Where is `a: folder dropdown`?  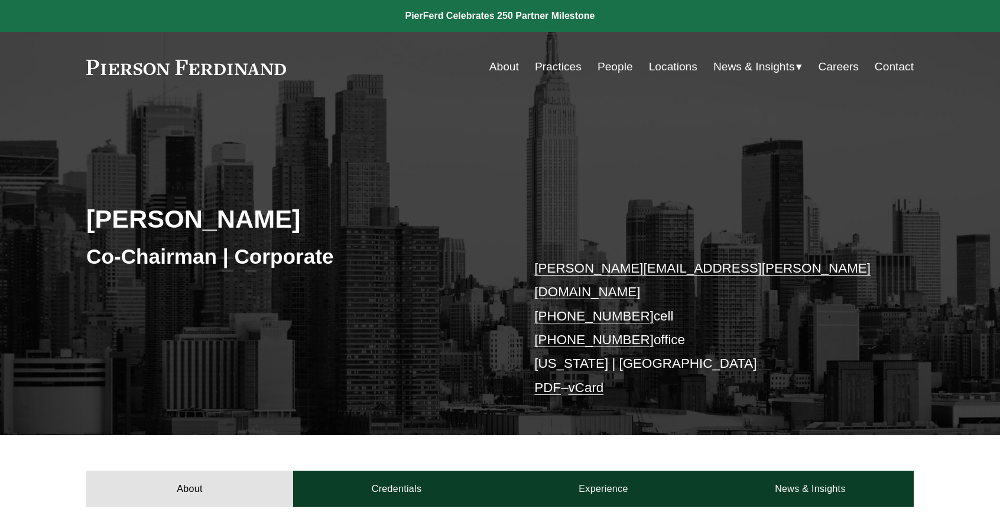
a: folder dropdown is located at coordinates (757, 67).